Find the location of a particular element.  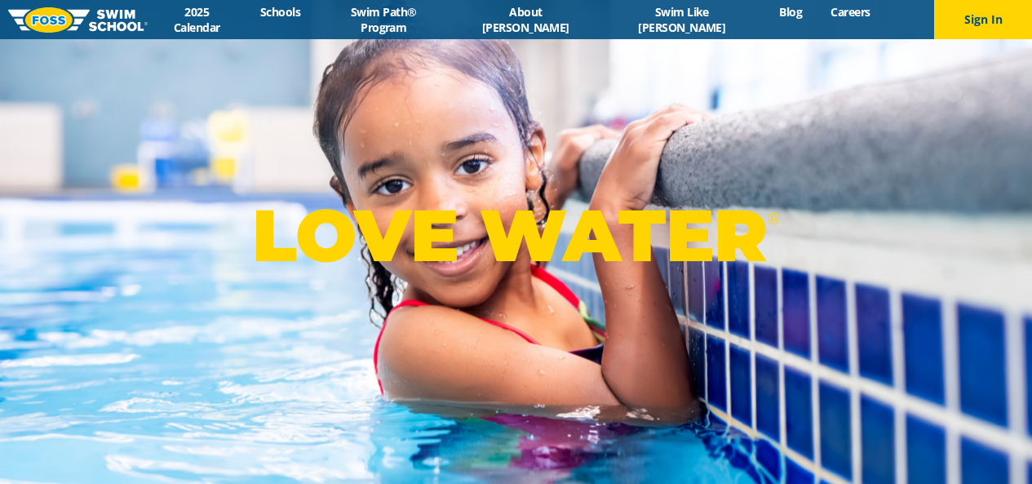

a: Careers is located at coordinates (850, 11).